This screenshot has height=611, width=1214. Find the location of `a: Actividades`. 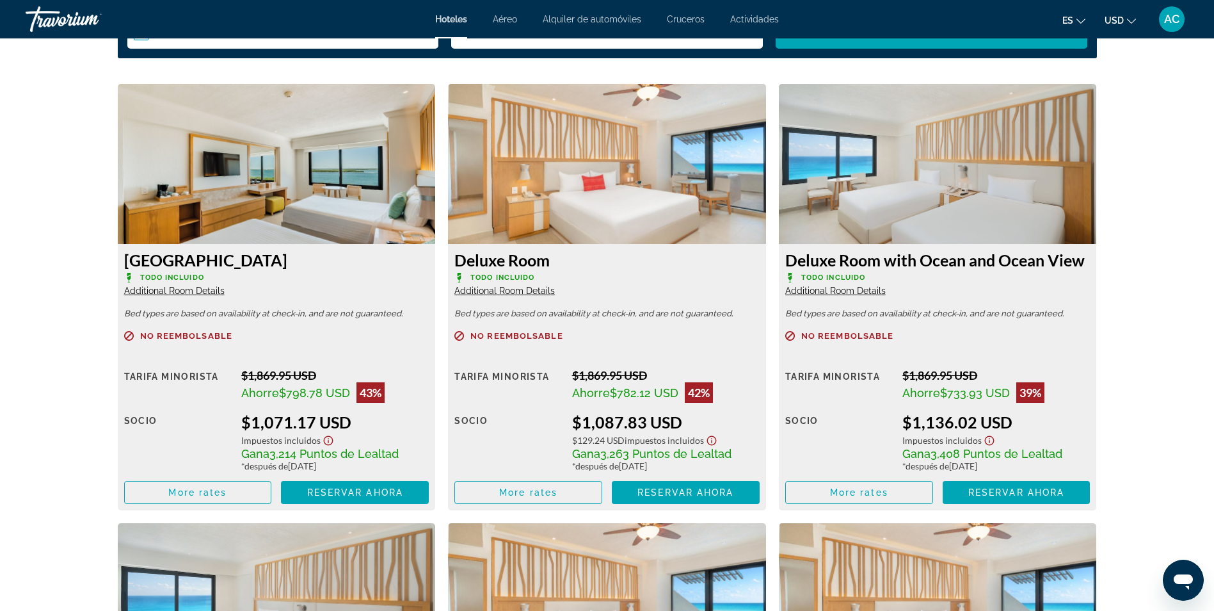

a: Actividades is located at coordinates (755, 19).